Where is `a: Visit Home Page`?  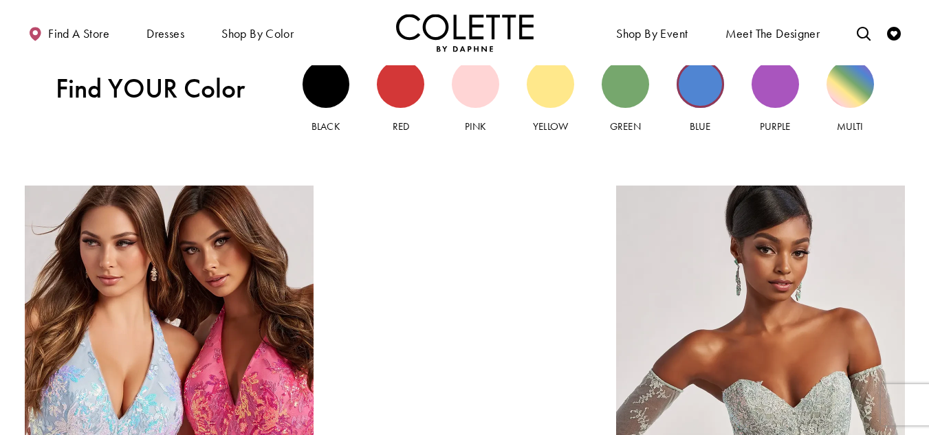 a: Visit Home Page is located at coordinates (465, 32).